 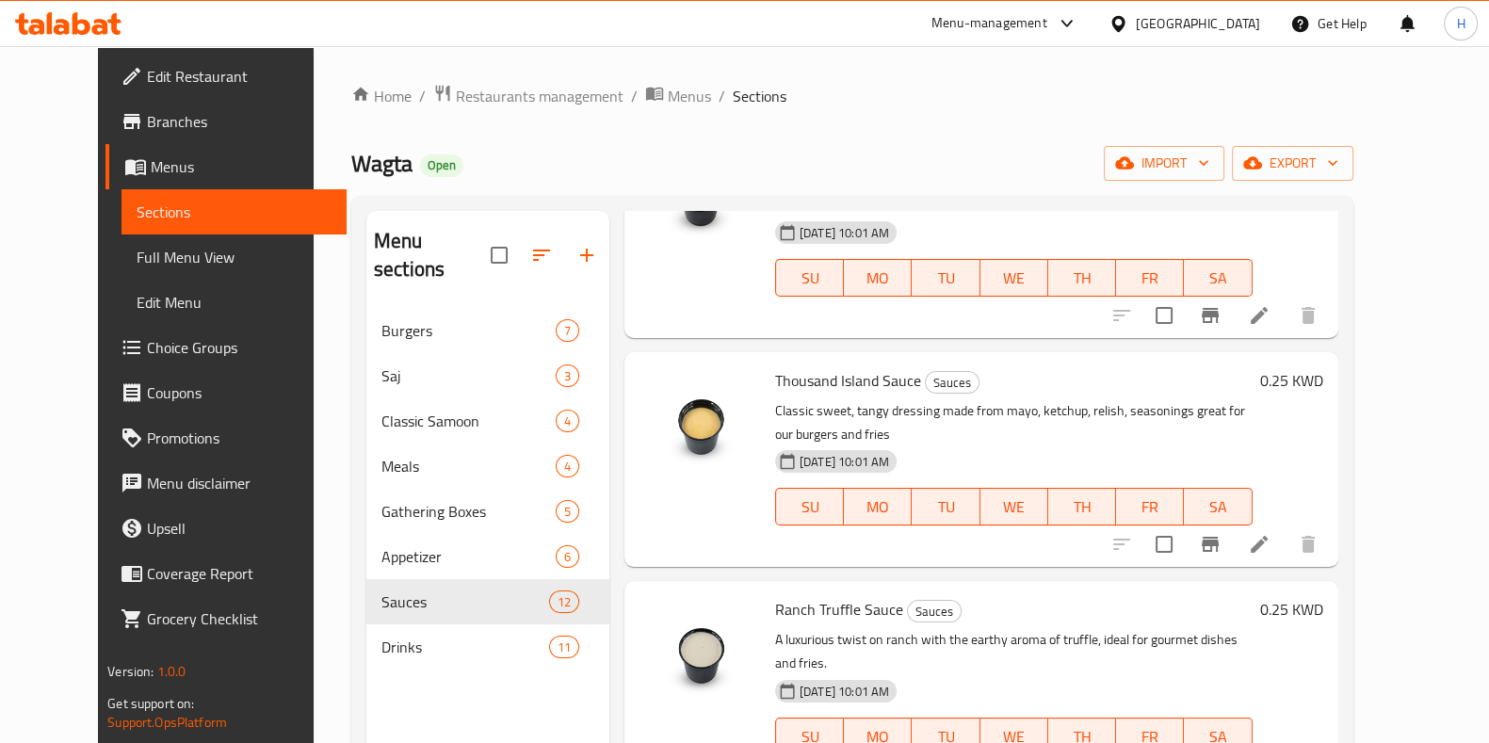 What do you see at coordinates (700, 427) in the screenshot?
I see `img: Thousand Island Sauce` at bounding box center [700, 427].